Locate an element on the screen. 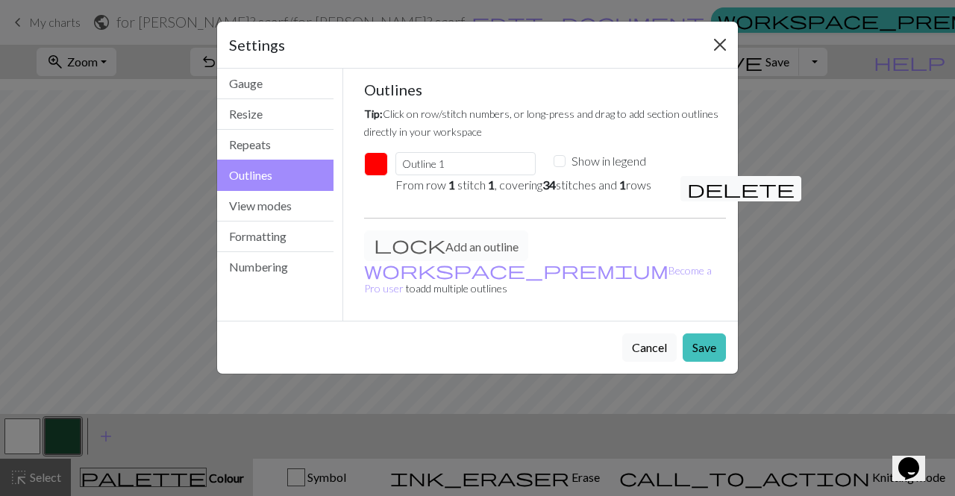 The image size is (955, 496). button: Formatting is located at coordinates (275, 236).